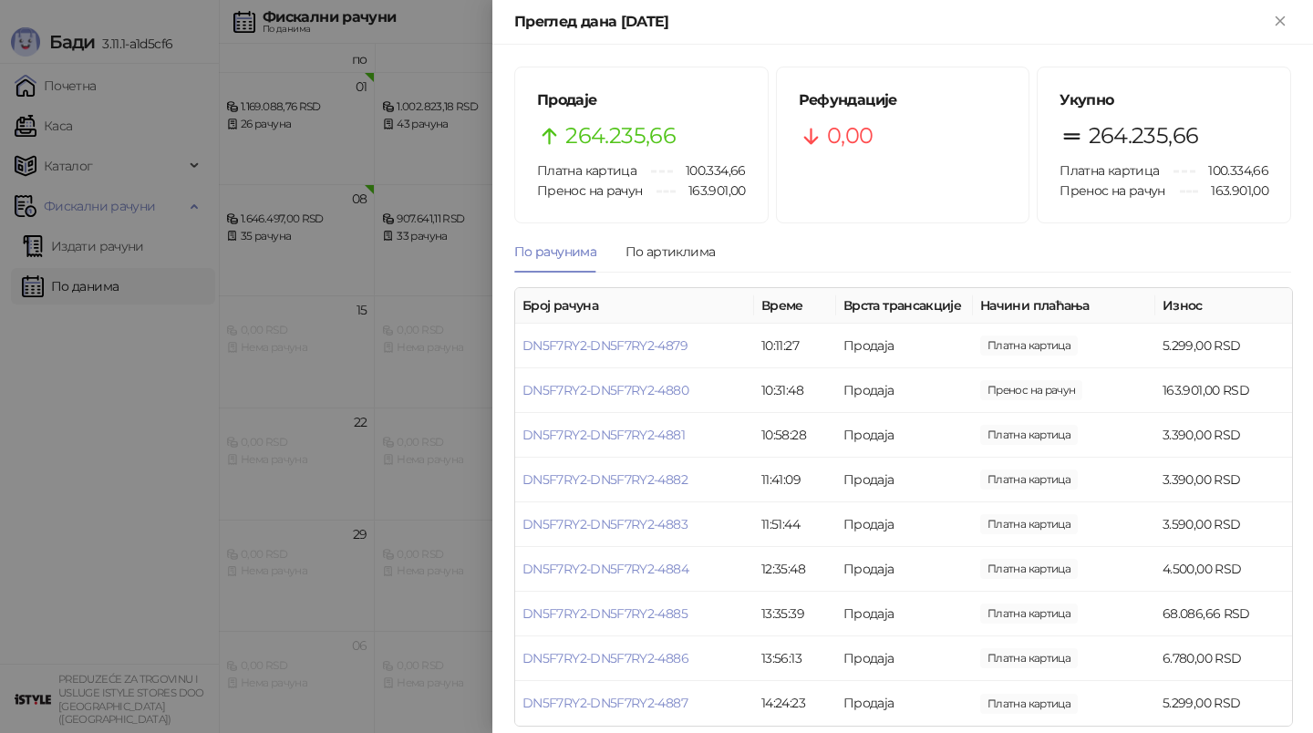 Image resolution: width=1313 pixels, height=733 pixels. What do you see at coordinates (795, 569) in the screenshot?
I see `td: 12:35:48` at bounding box center [795, 569].